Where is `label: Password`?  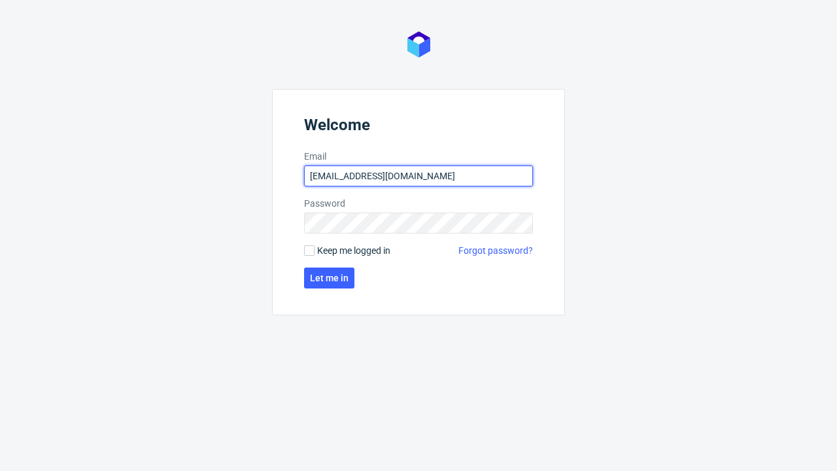
label: Password is located at coordinates (418, 203).